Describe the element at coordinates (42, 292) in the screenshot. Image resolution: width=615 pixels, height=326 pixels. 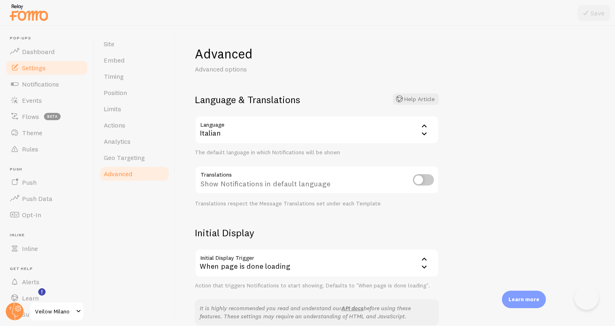
I see `svg: <p>Watch New Feature Tutorials!</p>` at that location.